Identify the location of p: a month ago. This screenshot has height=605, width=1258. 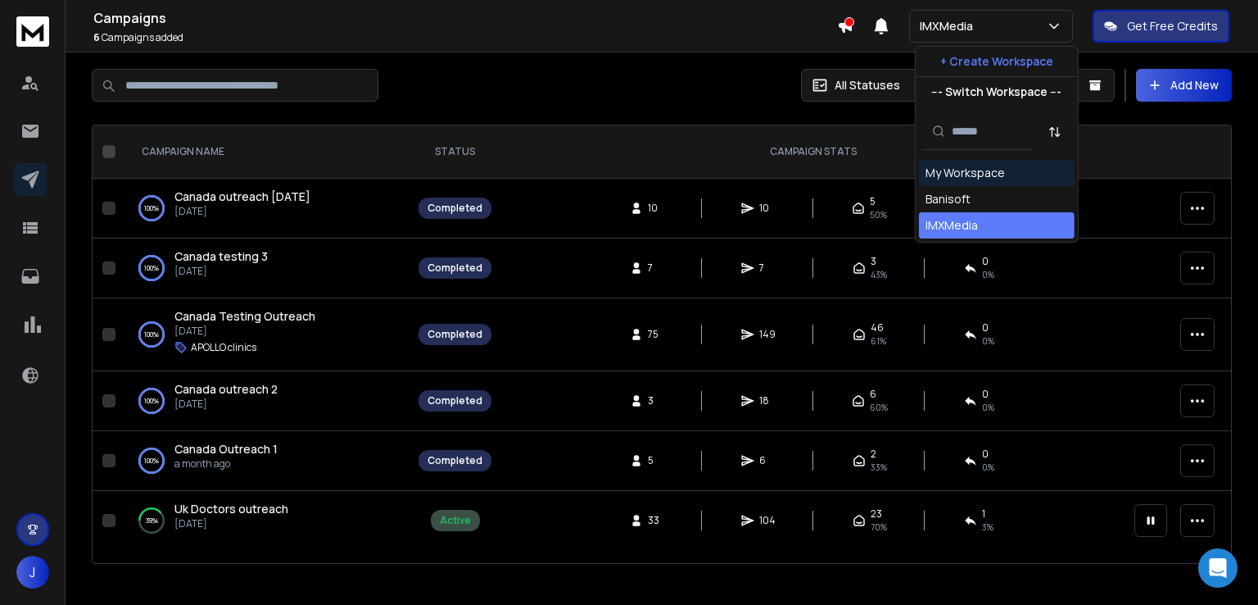
(226, 464).